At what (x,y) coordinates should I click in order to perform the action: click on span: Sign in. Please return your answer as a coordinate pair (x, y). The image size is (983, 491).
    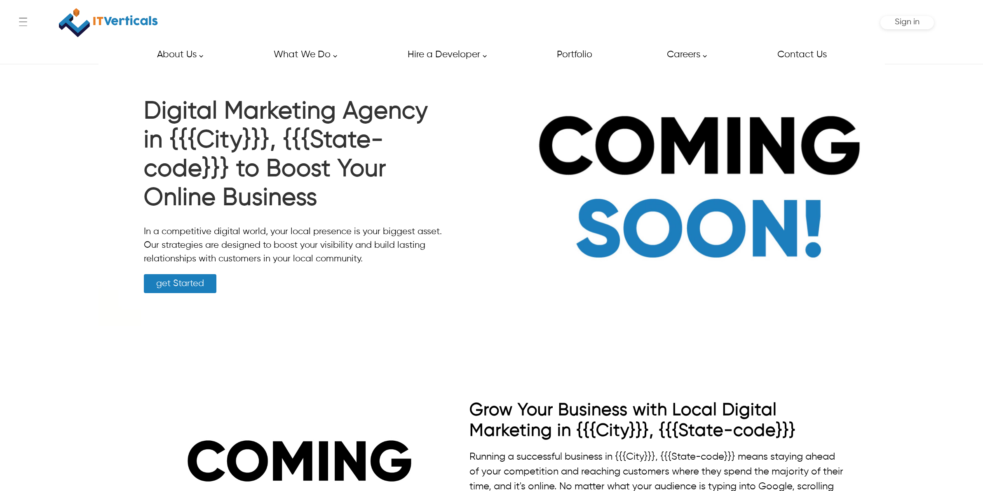
    Looking at the image, I should click on (907, 22).